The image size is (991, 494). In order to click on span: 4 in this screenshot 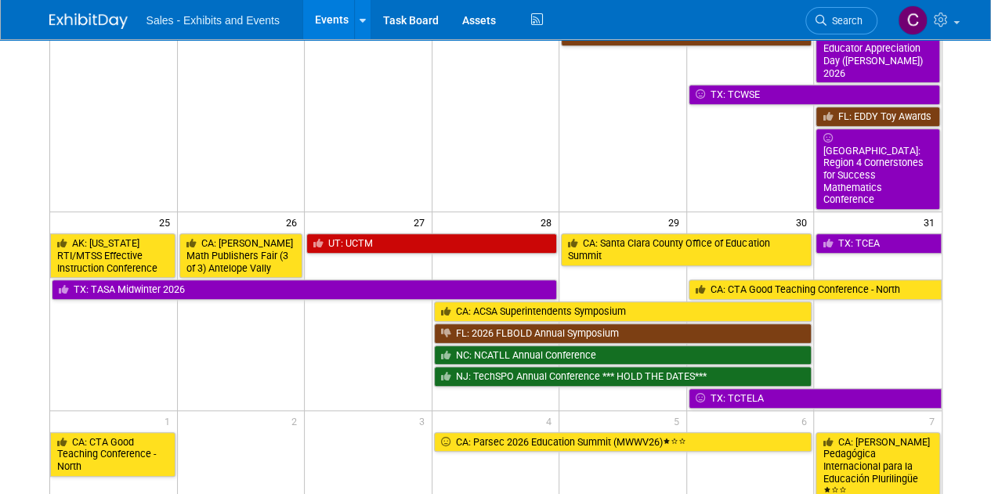, I will do `click(552, 421)`.